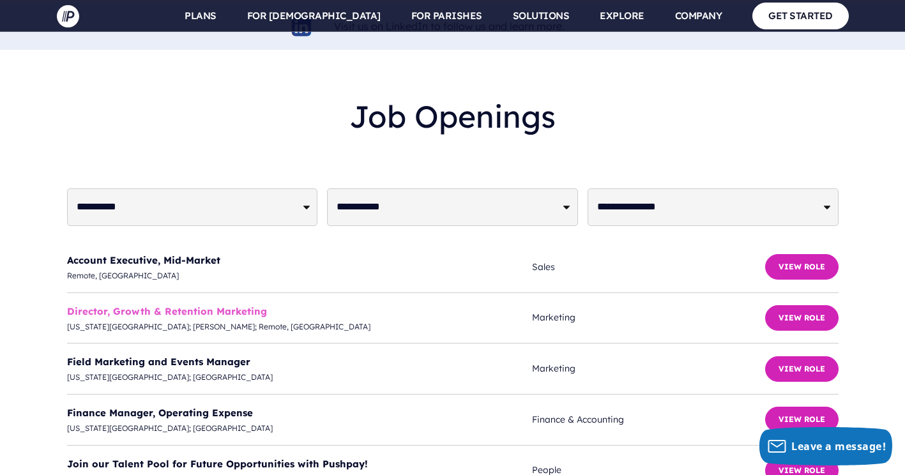 The width and height of the screenshot is (905, 475). What do you see at coordinates (167, 311) in the screenshot?
I see `a: Director, Growth & Retention Marketing` at bounding box center [167, 311].